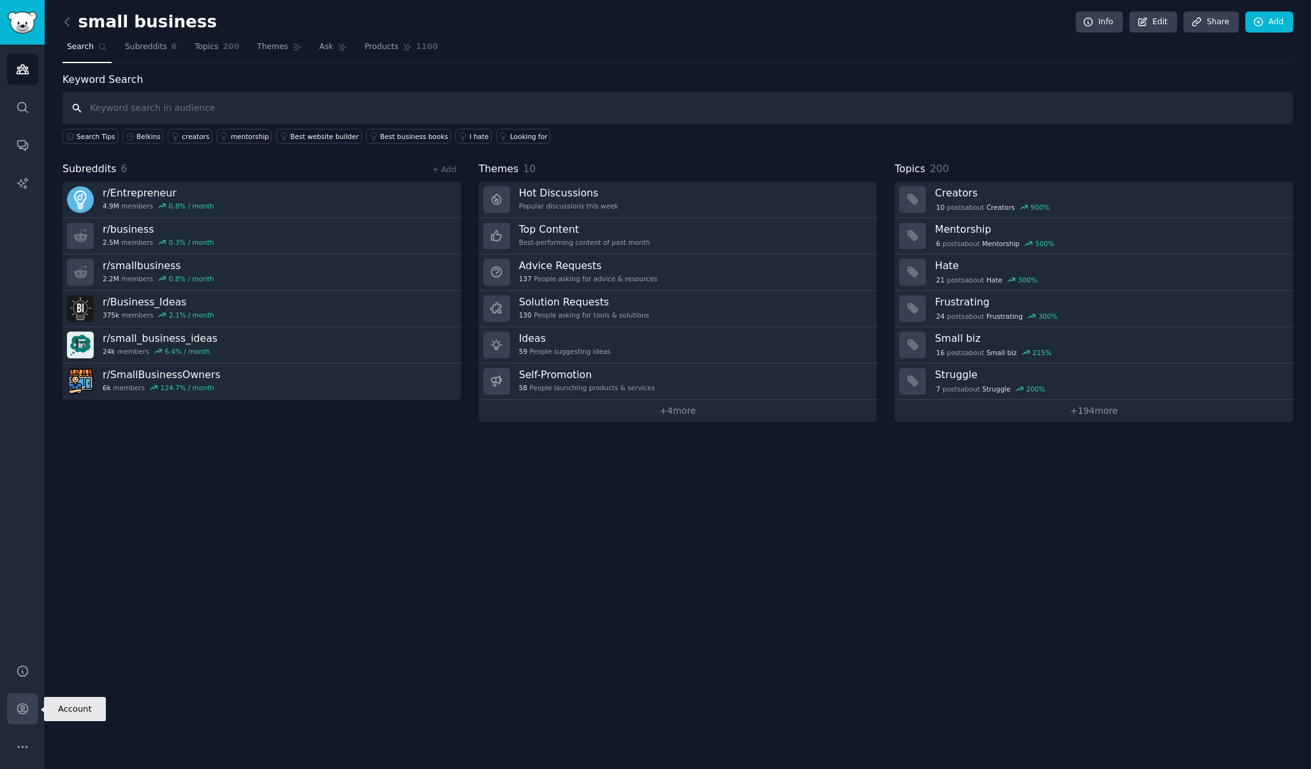 The height and width of the screenshot is (769, 1311). Describe the element at coordinates (414, 136) in the screenshot. I see `div: Best business books` at that location.